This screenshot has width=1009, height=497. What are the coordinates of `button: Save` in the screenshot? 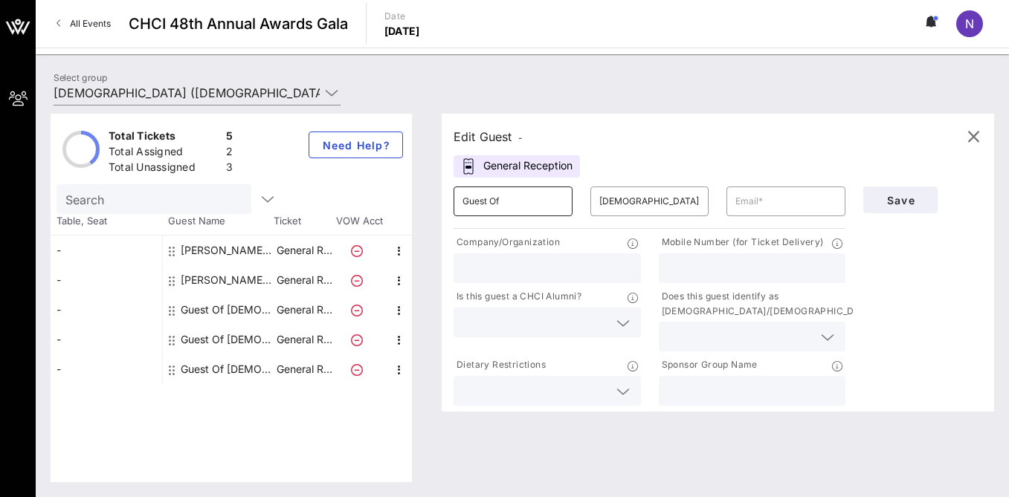 It's located at (900, 200).